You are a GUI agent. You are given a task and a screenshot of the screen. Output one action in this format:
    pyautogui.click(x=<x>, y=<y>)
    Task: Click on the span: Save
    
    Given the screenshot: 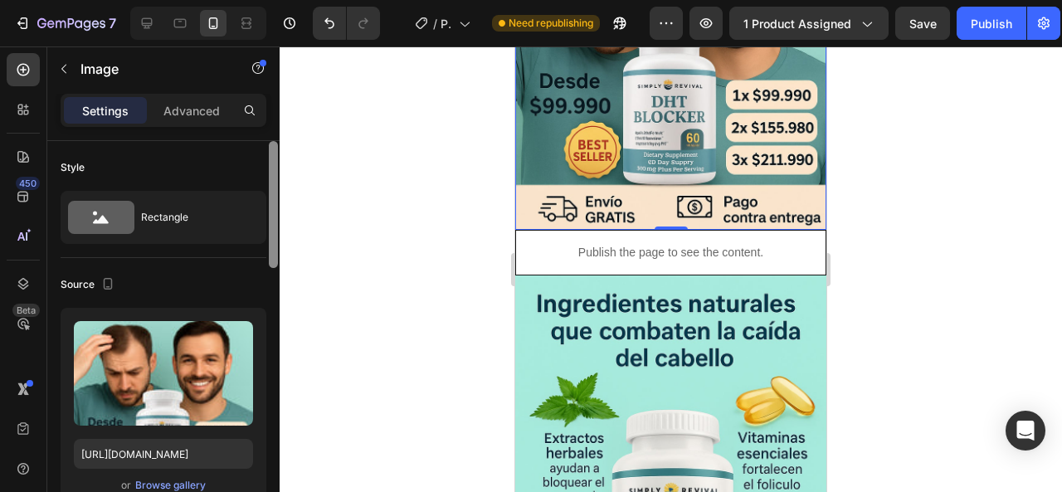 What is the action you would take?
    pyautogui.click(x=923, y=23)
    